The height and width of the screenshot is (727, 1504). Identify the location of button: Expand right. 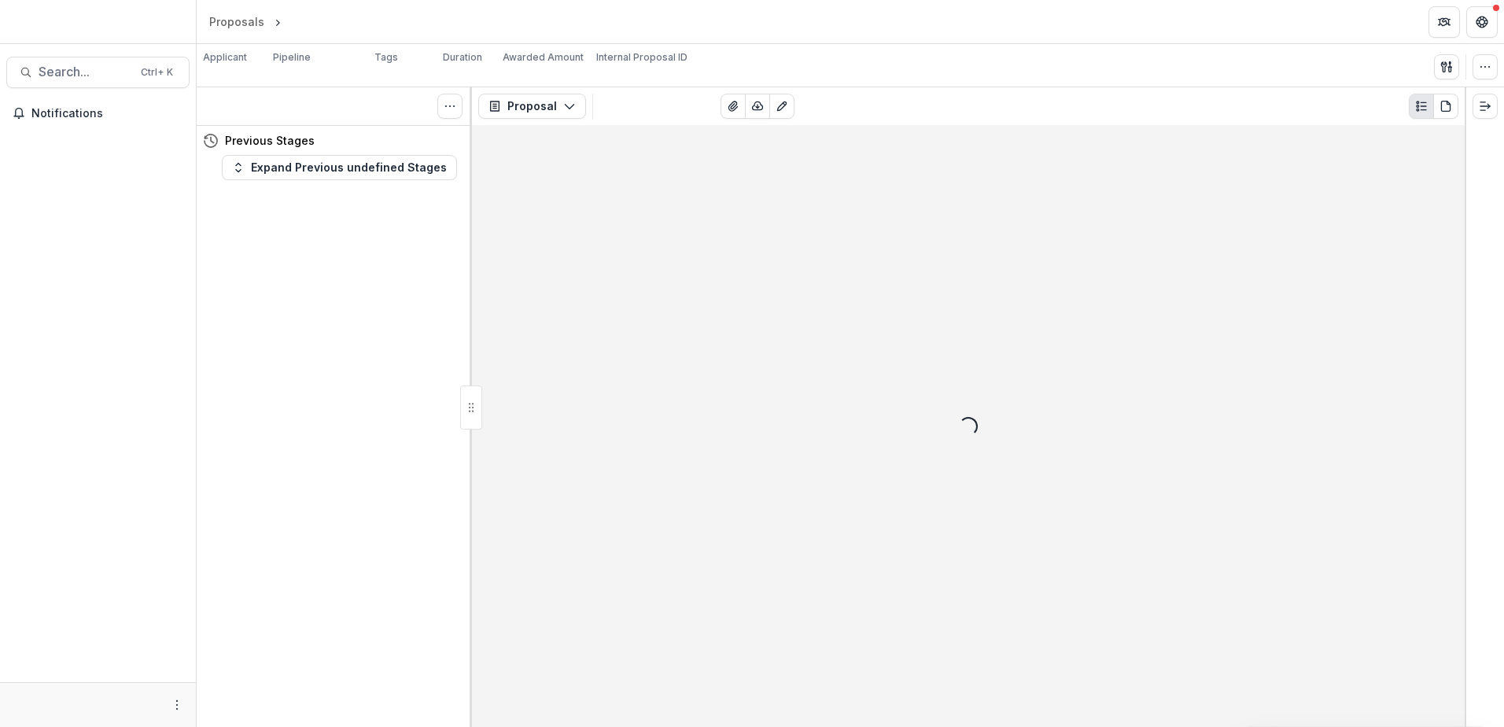
(1485, 106).